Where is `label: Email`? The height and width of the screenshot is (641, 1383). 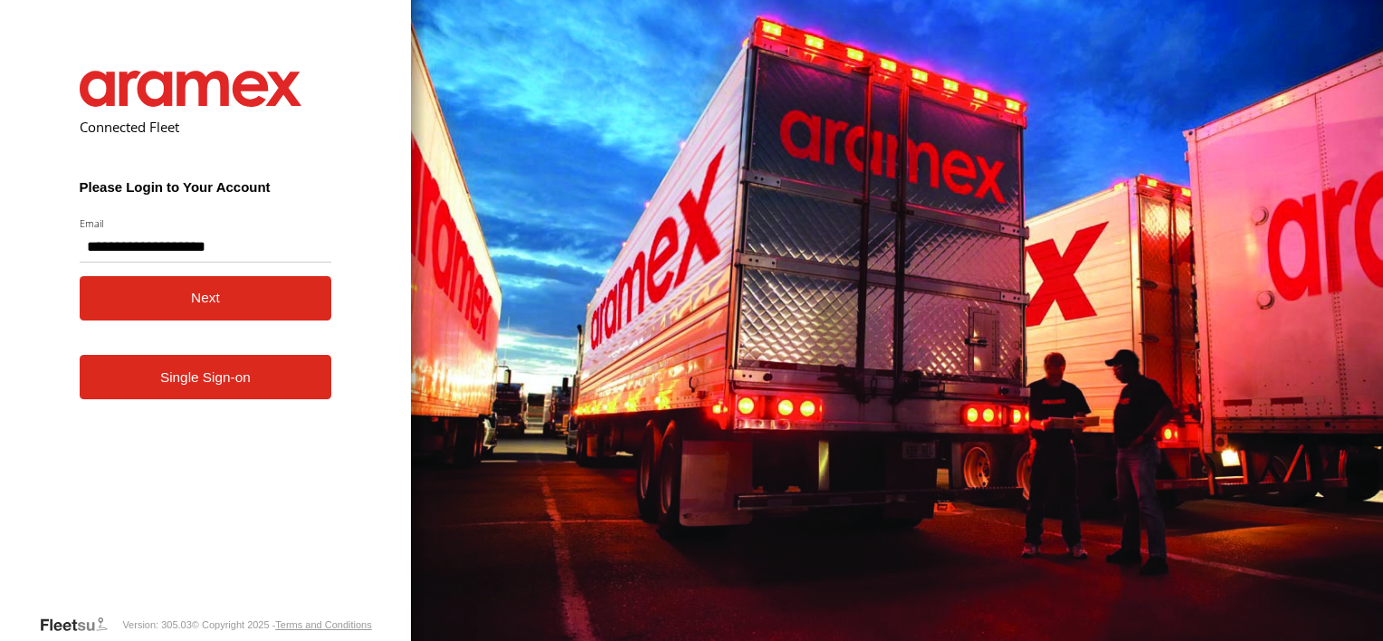
label: Email is located at coordinates (205, 223).